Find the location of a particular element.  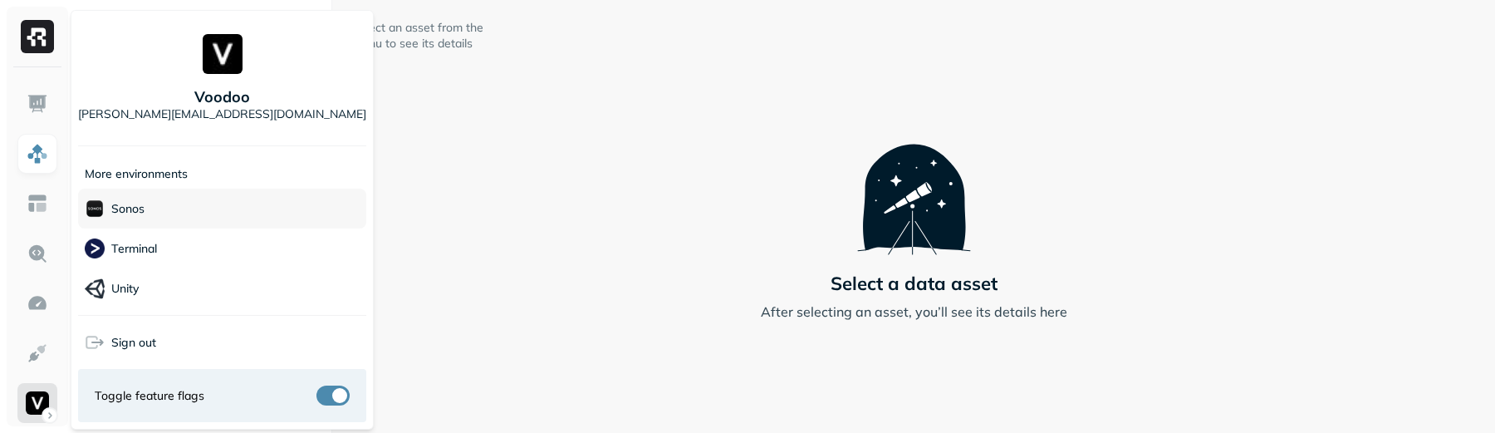

img: Unity is located at coordinates (95, 288).